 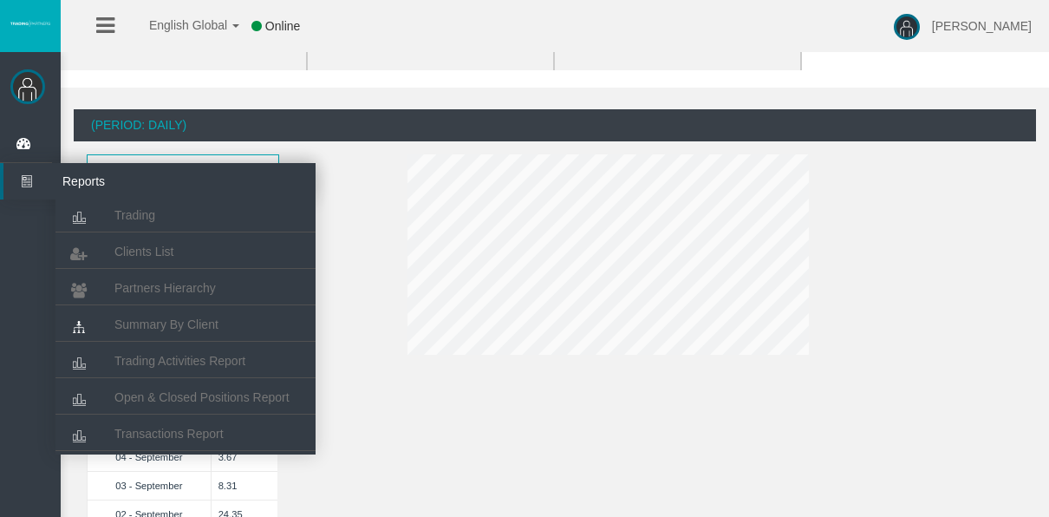 What do you see at coordinates (167, 169) in the screenshot?
I see `span: Commissions` at bounding box center [167, 169].